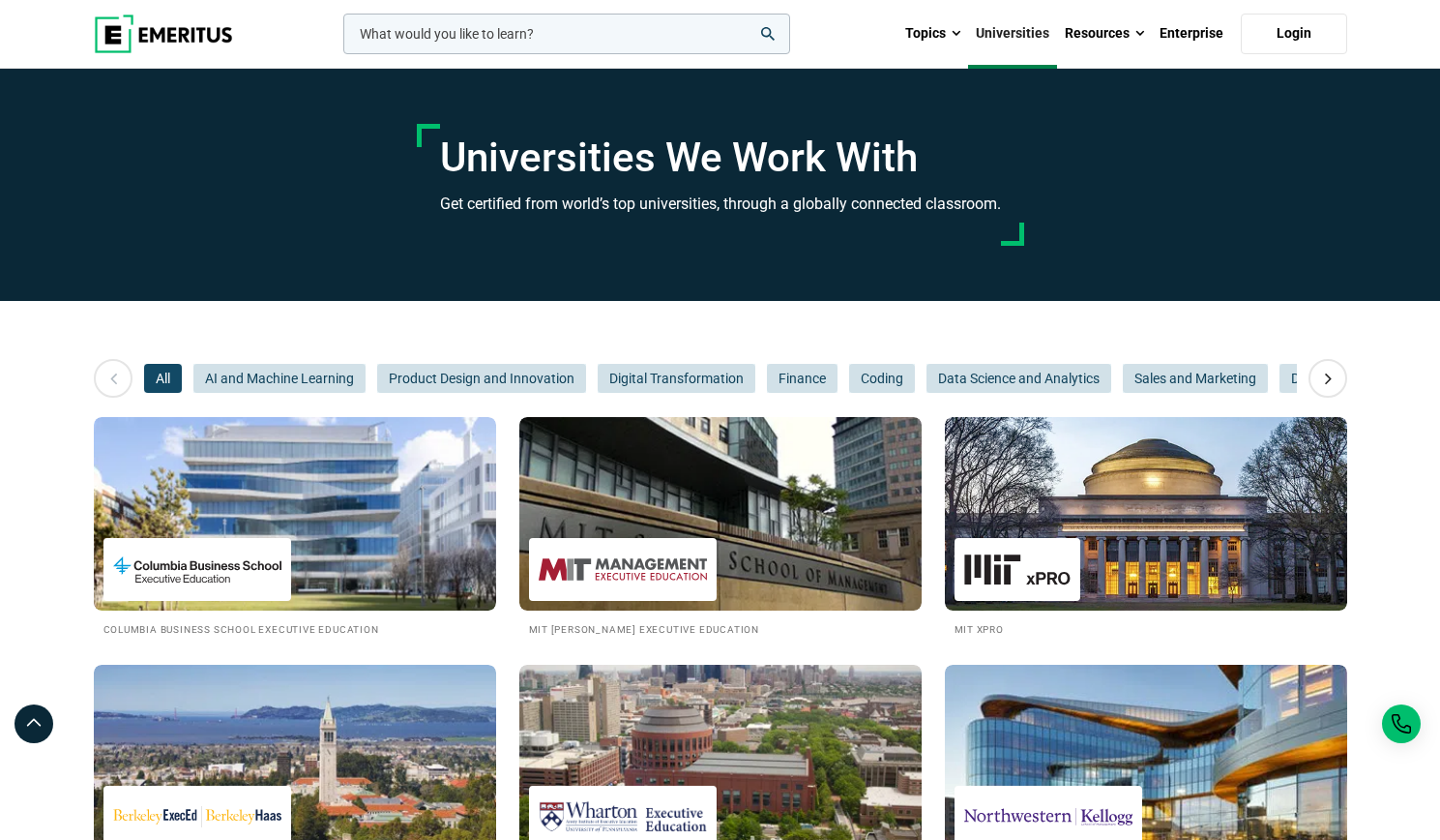 The width and height of the screenshot is (1440, 840). What do you see at coordinates (280, 378) in the screenshot?
I see `span: AI and Machine Learning` at bounding box center [280, 378].